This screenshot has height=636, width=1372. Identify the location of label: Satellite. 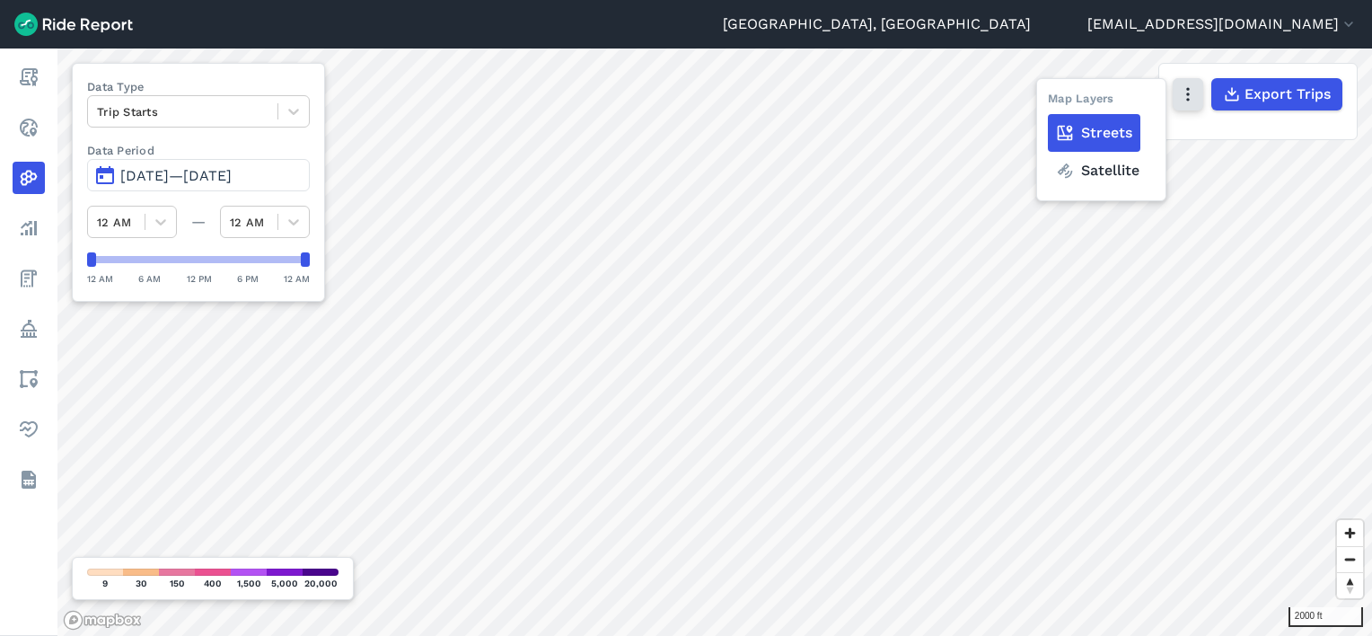
(1097, 171).